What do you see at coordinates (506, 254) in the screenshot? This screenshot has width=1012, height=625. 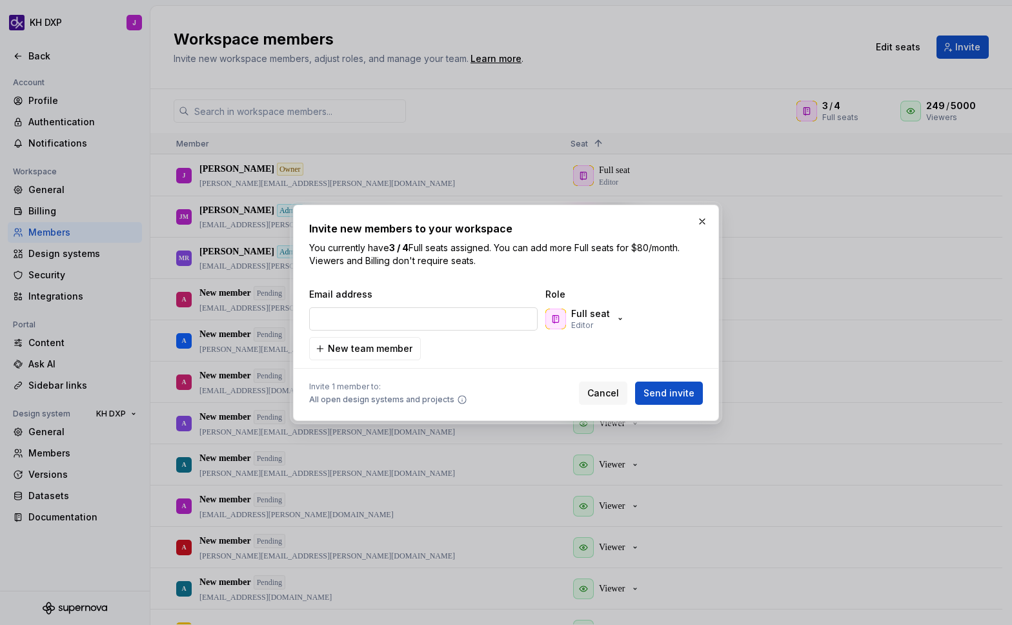 I see `p: You currently have Full seats assigned. You can add more Full seats for $80/month. Viewers and Bi...` at bounding box center [506, 254].